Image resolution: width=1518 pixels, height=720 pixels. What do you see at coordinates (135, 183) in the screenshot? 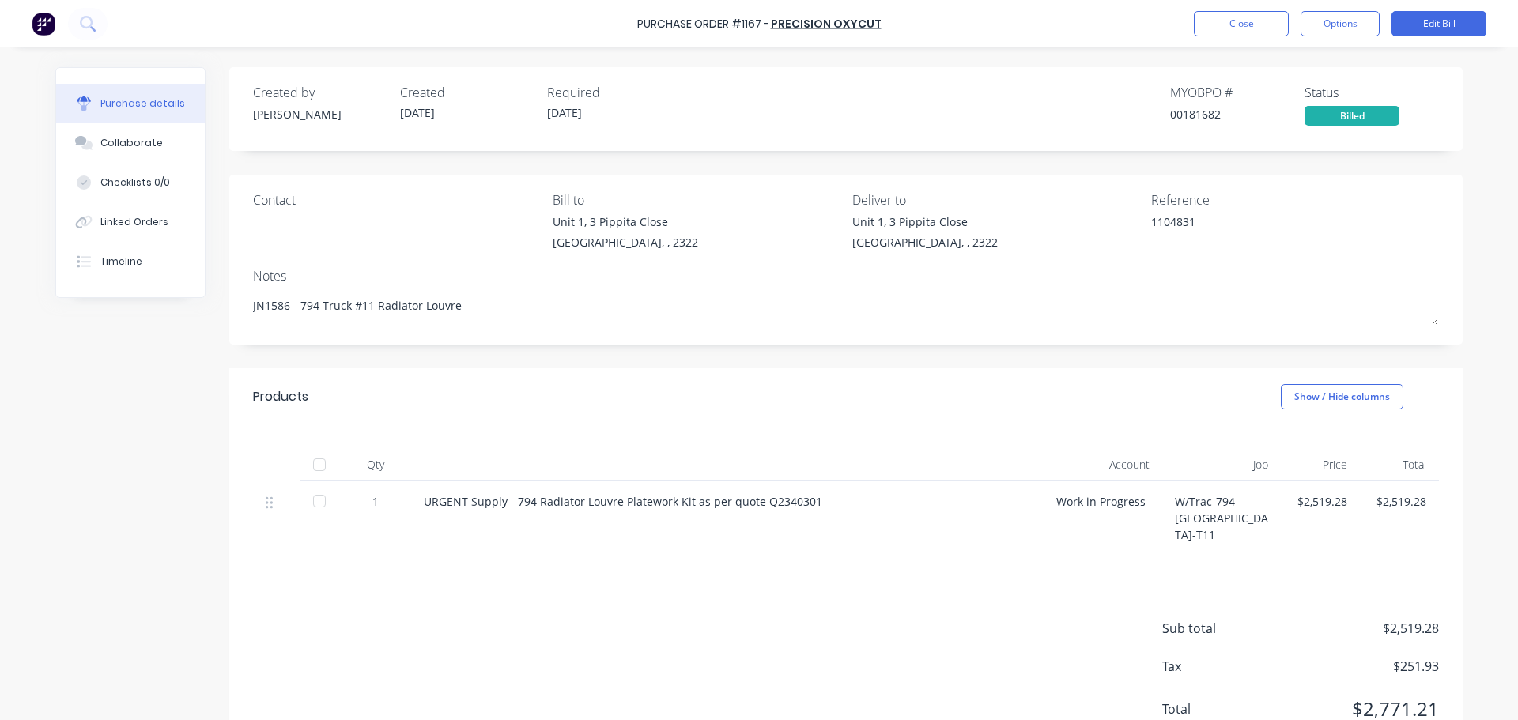
I see `div: Checklists 0/0` at bounding box center [135, 183].